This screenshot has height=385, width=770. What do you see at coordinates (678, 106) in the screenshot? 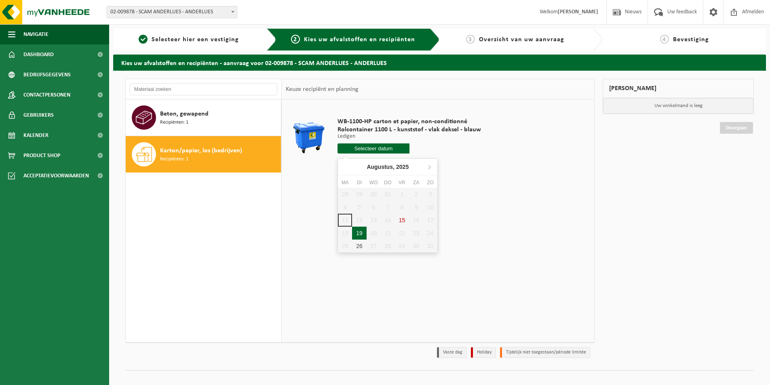
I see `p: Uw winkelmand is leeg` at bounding box center [678, 106].